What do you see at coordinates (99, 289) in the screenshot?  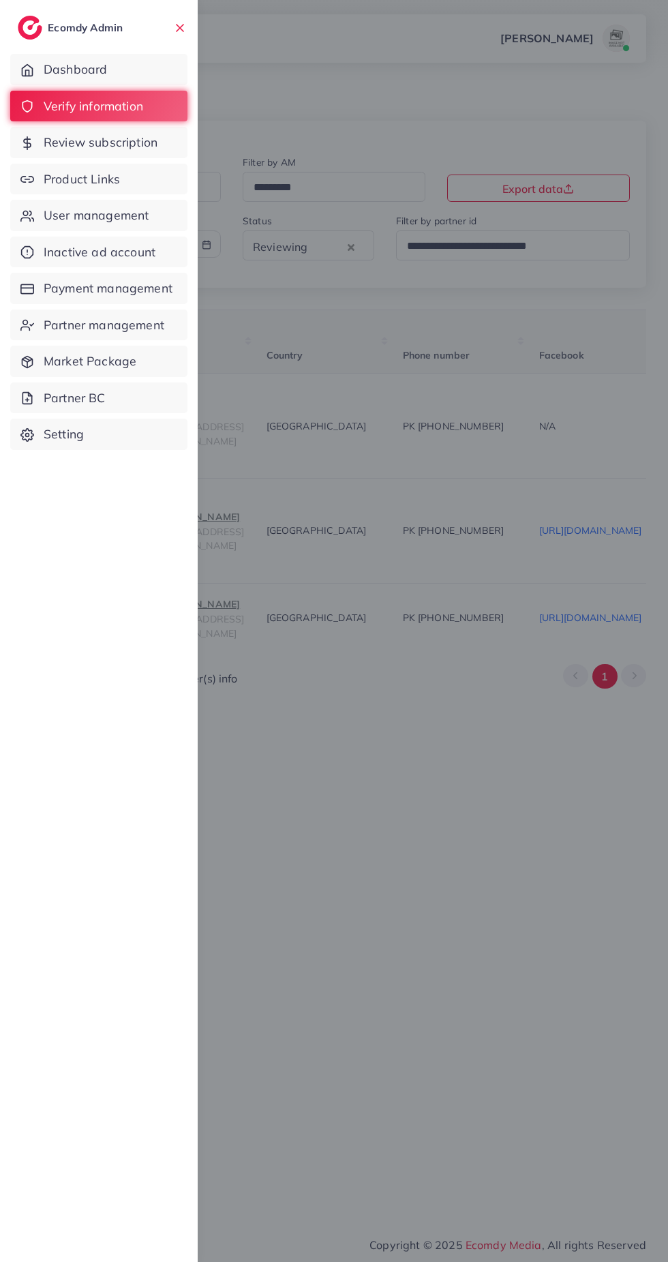 I see `a: Payment management` at bounding box center [99, 289].